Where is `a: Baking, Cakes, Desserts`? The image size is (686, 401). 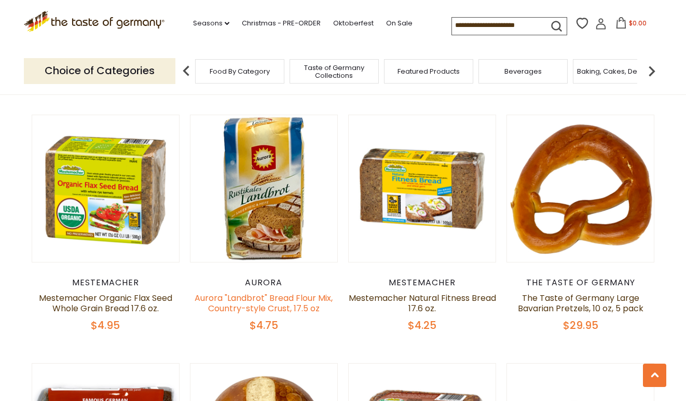 a: Baking, Cakes, Desserts is located at coordinates (617, 71).